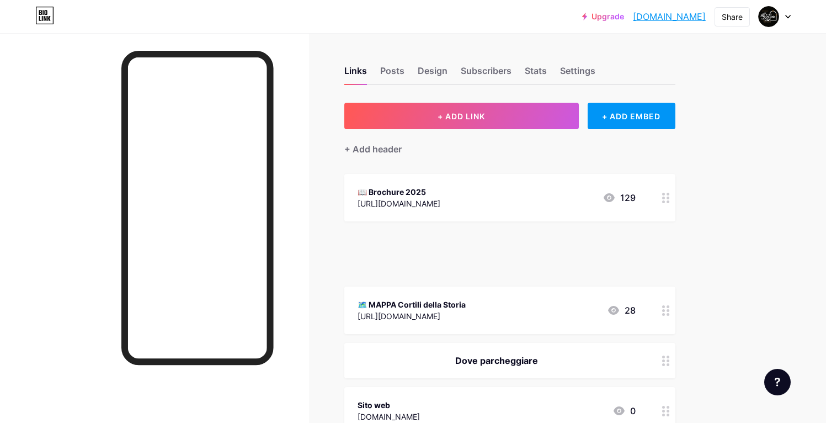 The width and height of the screenshot is (826, 423). I want to click on div: 28, so click(621, 310).